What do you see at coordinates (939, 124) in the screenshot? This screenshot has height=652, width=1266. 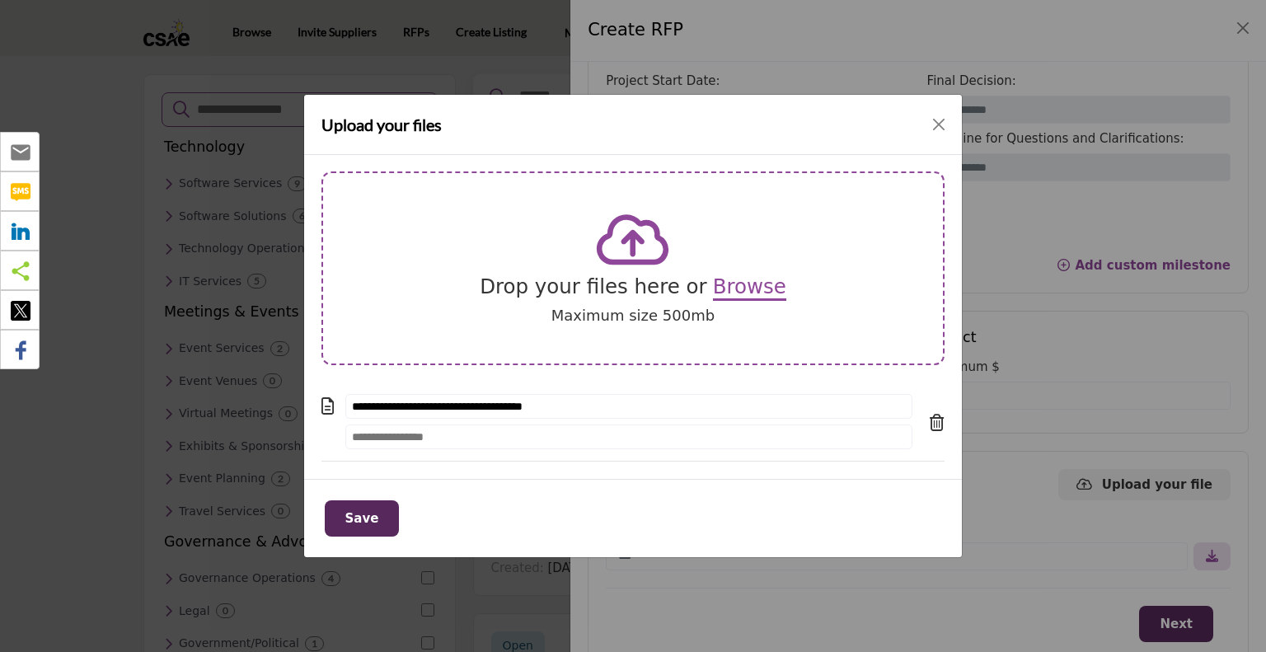 I see `button: Close` at bounding box center [939, 124].